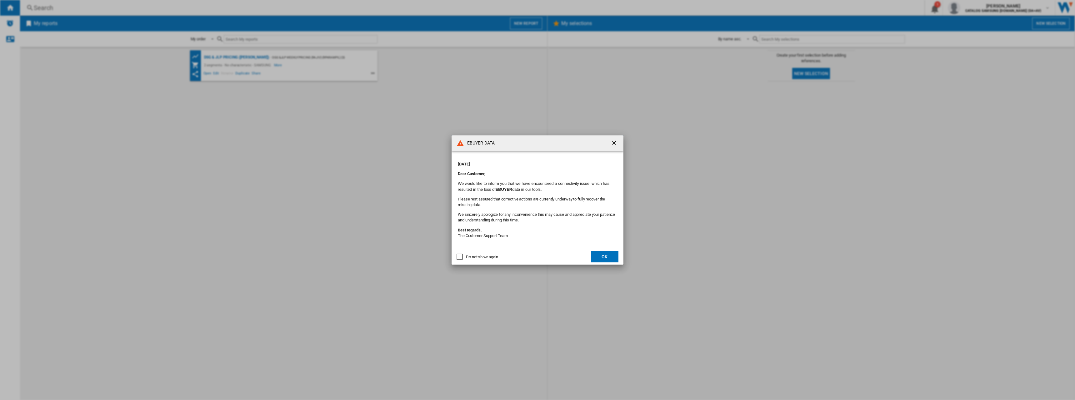  I want to click on button: OK, so click(604, 256).